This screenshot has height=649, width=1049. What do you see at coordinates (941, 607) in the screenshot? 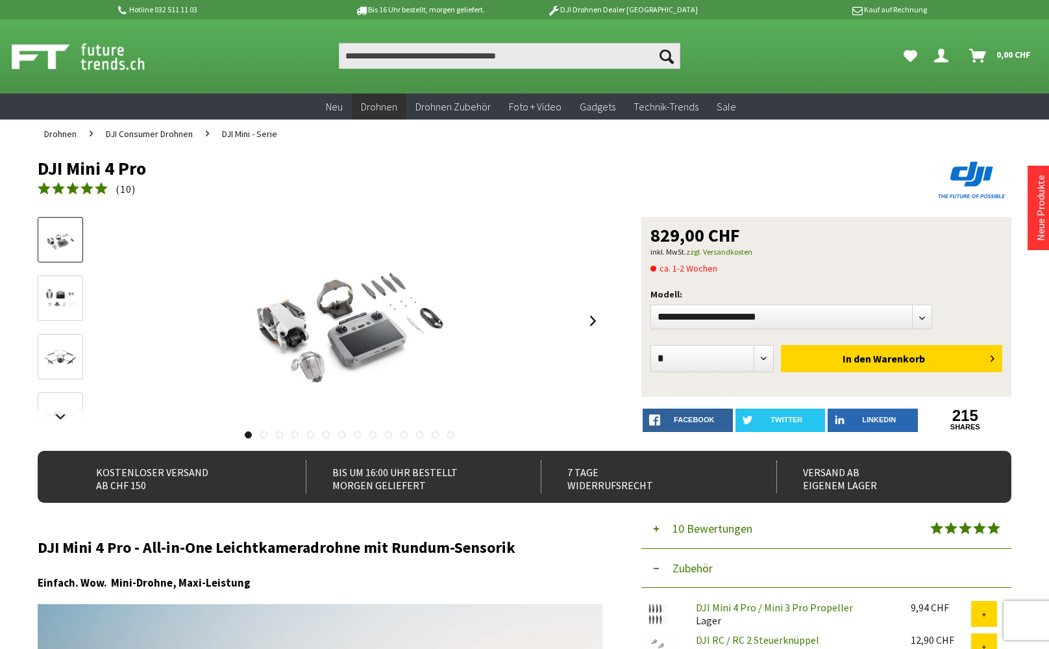
I see `div: 9,94 CHF` at bounding box center [941, 607].